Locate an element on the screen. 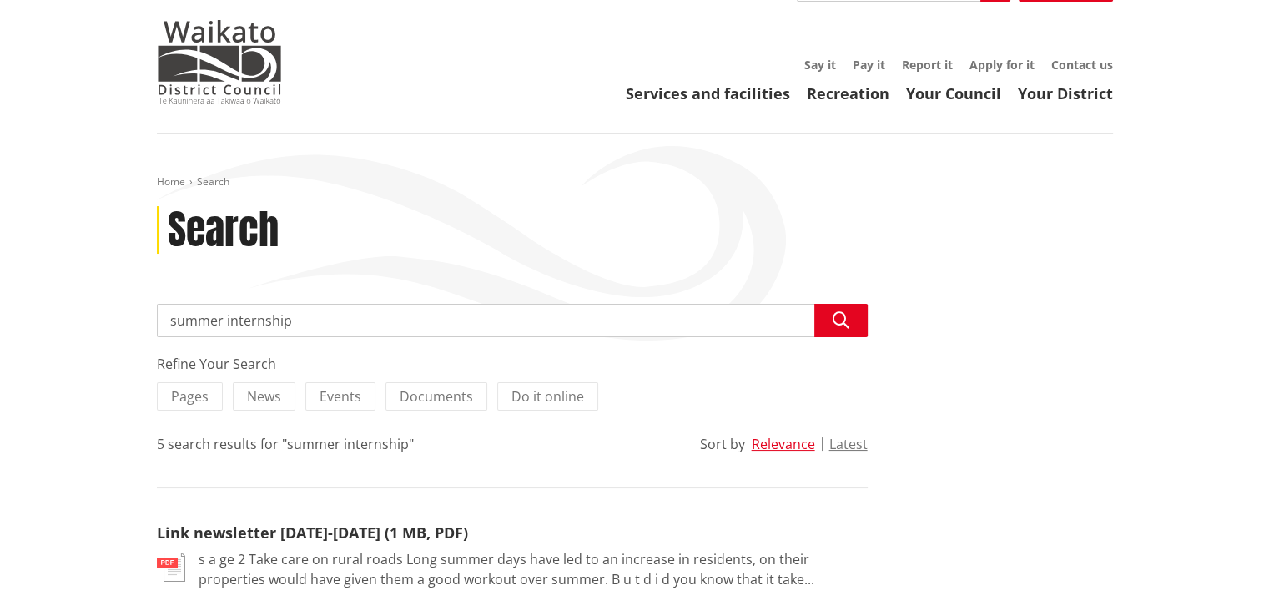 The height and width of the screenshot is (616, 1269). a: Your District is located at coordinates (1065, 93).